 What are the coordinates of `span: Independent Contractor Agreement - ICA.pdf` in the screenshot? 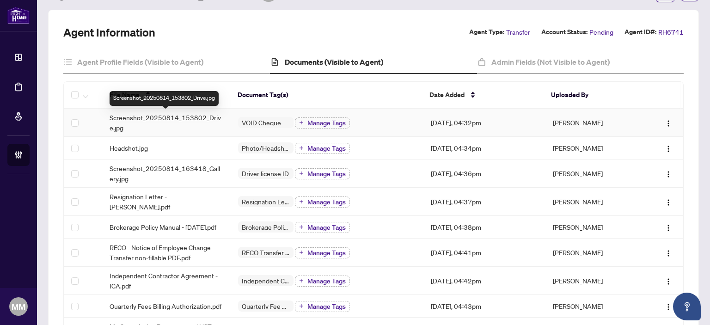 It's located at (166, 280).